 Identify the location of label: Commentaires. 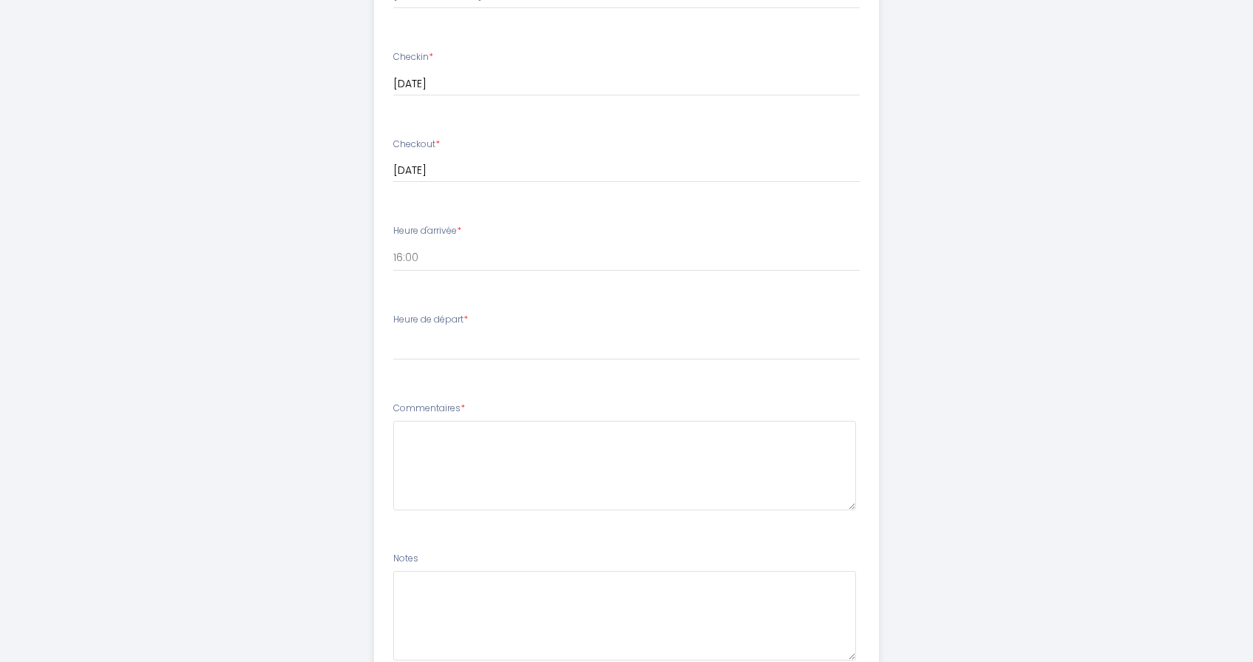
(429, 408).